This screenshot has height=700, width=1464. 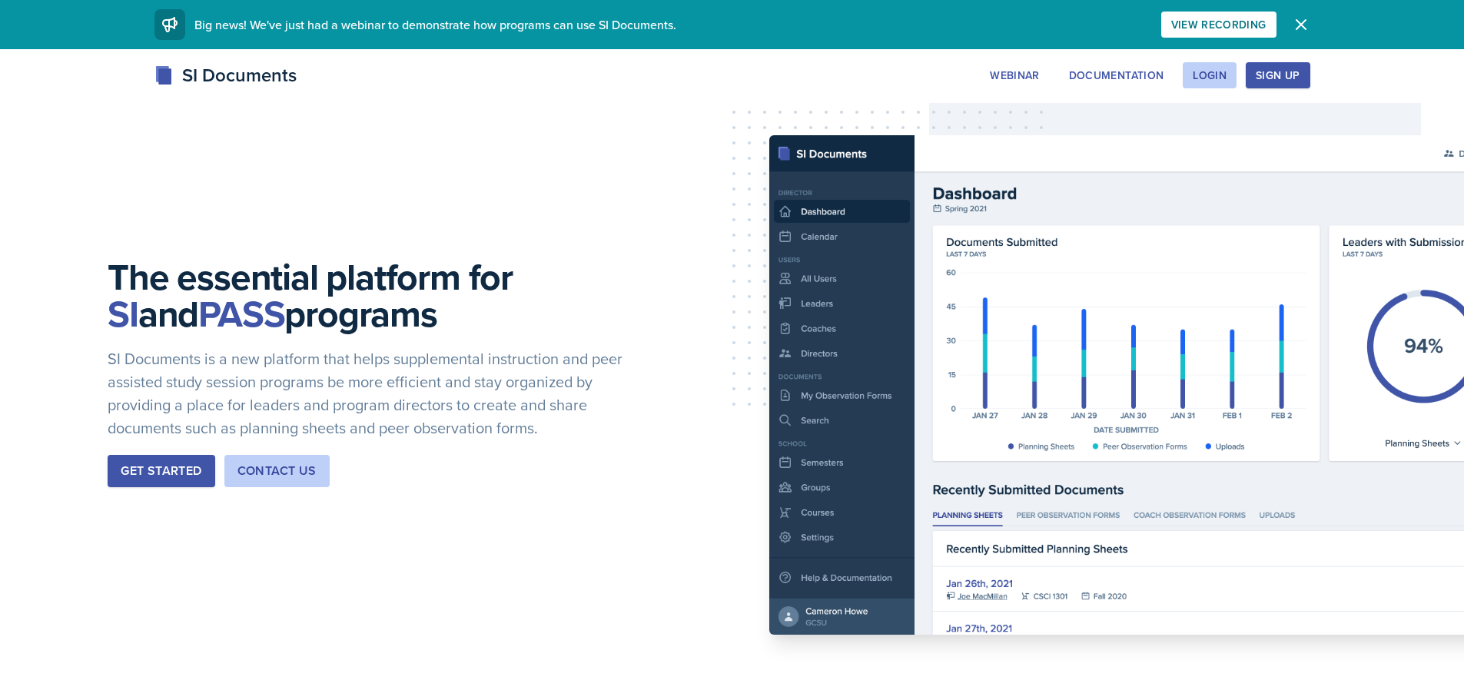 What do you see at coordinates (277, 471) in the screenshot?
I see `button: Contact Us` at bounding box center [277, 471].